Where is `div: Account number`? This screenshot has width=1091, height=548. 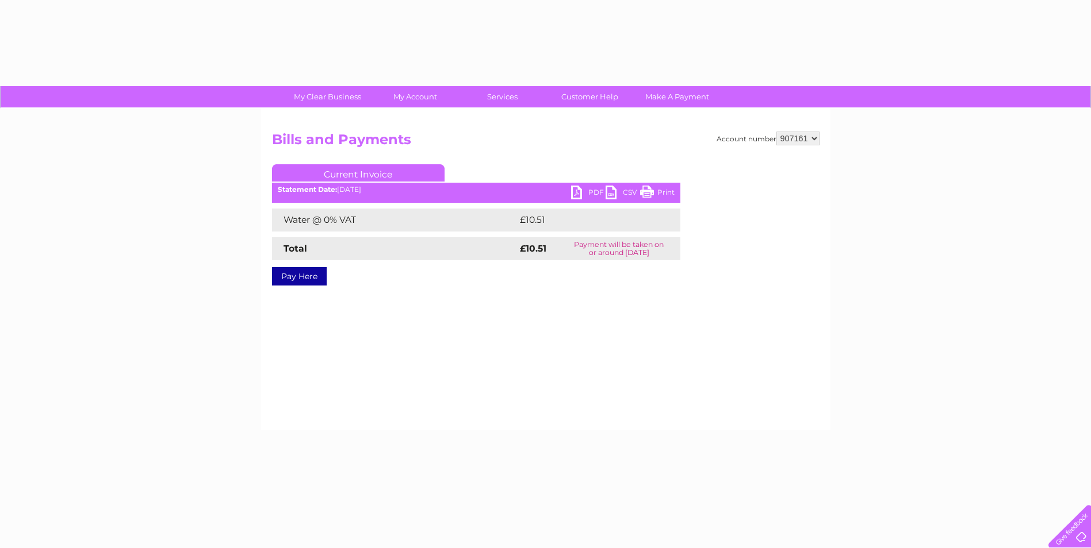 div: Account number is located at coordinates (768, 139).